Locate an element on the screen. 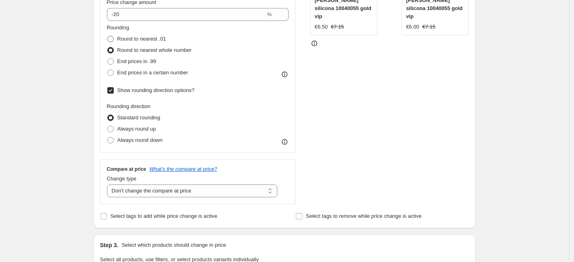 This screenshot has width=574, height=262. div: €6.00 is located at coordinates (412, 27).